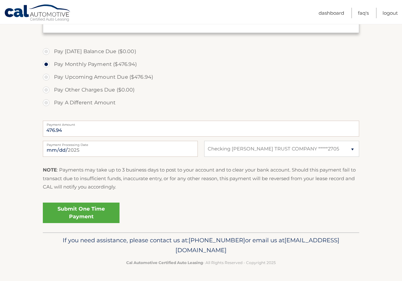 This screenshot has height=281, width=402. What do you see at coordinates (165, 262) in the screenshot?
I see `strong: Cal Automotive Certified Auto Leasing` at bounding box center [165, 262].